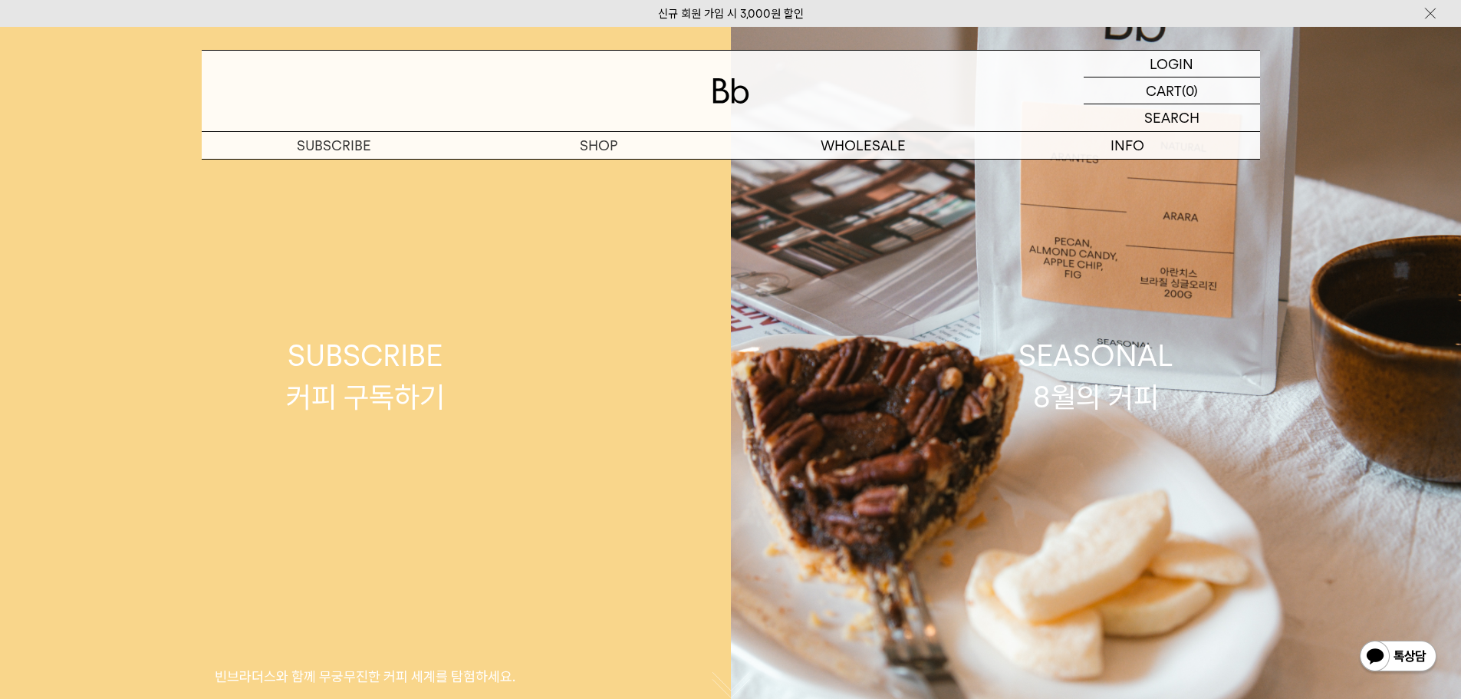 The width and height of the screenshot is (1461, 699). Describe the element at coordinates (1164, 91) in the screenshot. I see `p: CART` at that location.